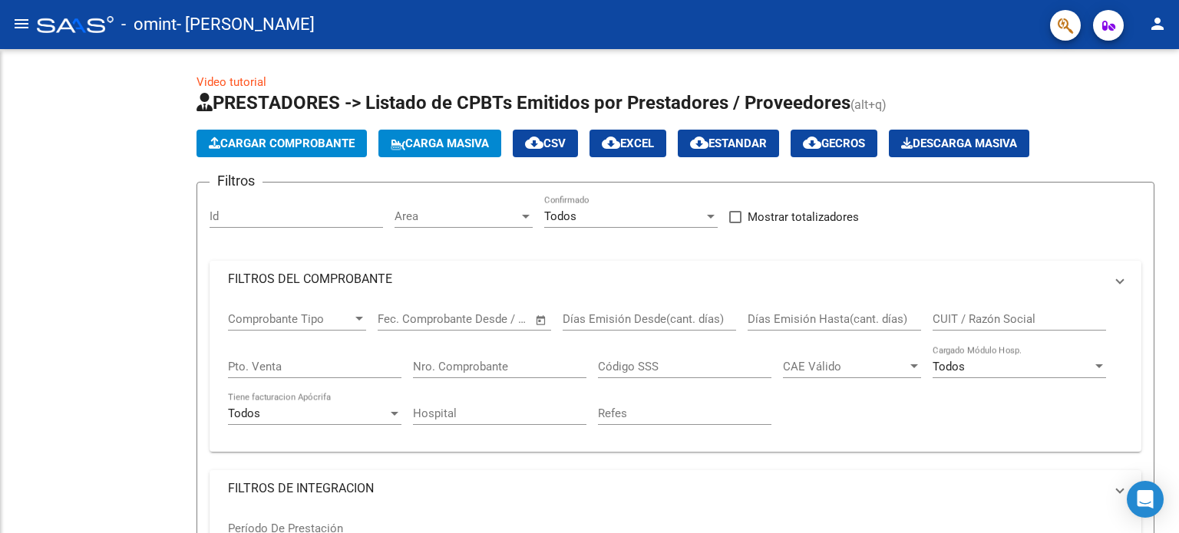  What do you see at coordinates (440, 144) in the screenshot?
I see `span: Carga Masiva` at bounding box center [440, 144].